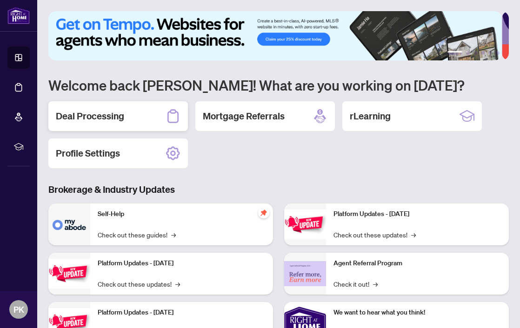 Image resolution: width=520 pixels, height=328 pixels. What do you see at coordinates (501, 310) in the screenshot?
I see `button: Open asap` at bounding box center [501, 310].